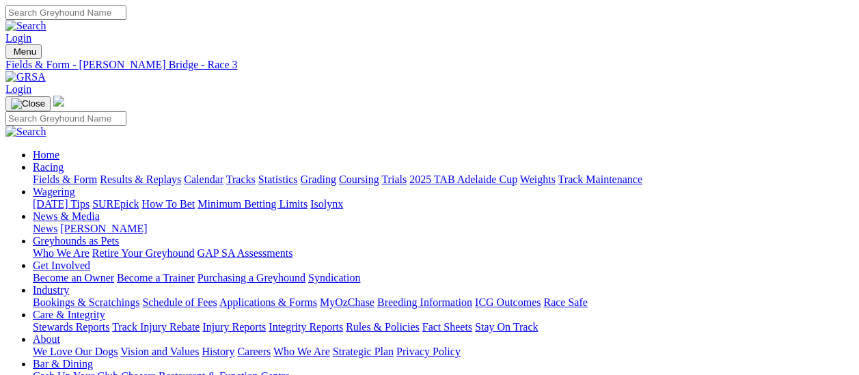 Image resolution: width=859 pixels, height=375 pixels. I want to click on a: Bar & Dining, so click(63, 364).